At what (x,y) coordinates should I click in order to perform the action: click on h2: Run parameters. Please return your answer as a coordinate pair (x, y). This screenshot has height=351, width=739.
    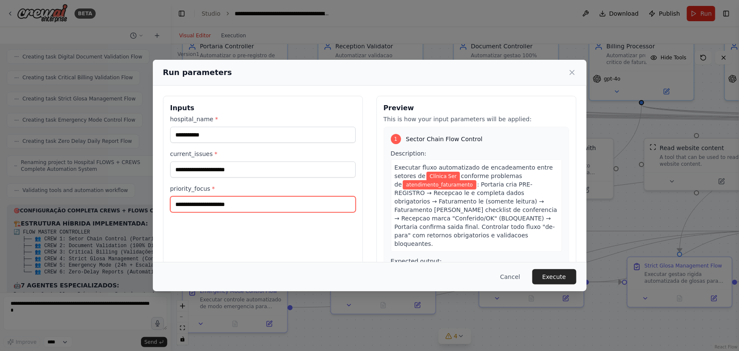
    Looking at the image, I should click on (197, 72).